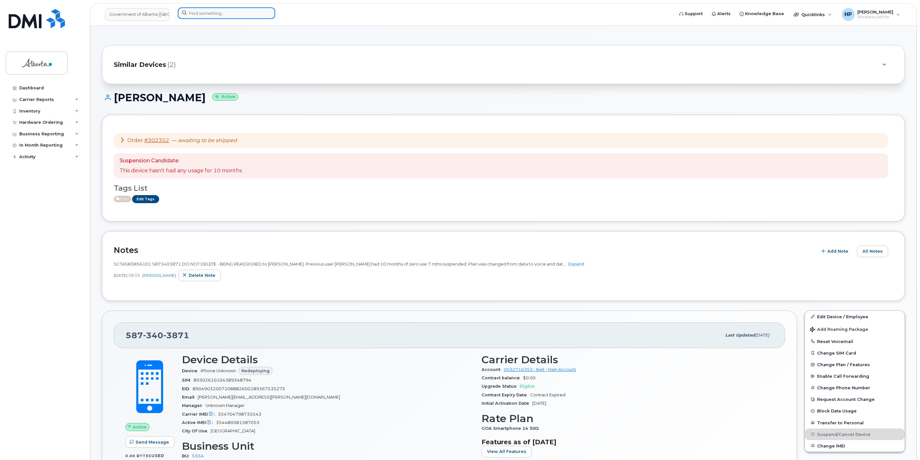  What do you see at coordinates (855, 365) in the screenshot?
I see `button: Change Plan / Features` at bounding box center [855, 365].